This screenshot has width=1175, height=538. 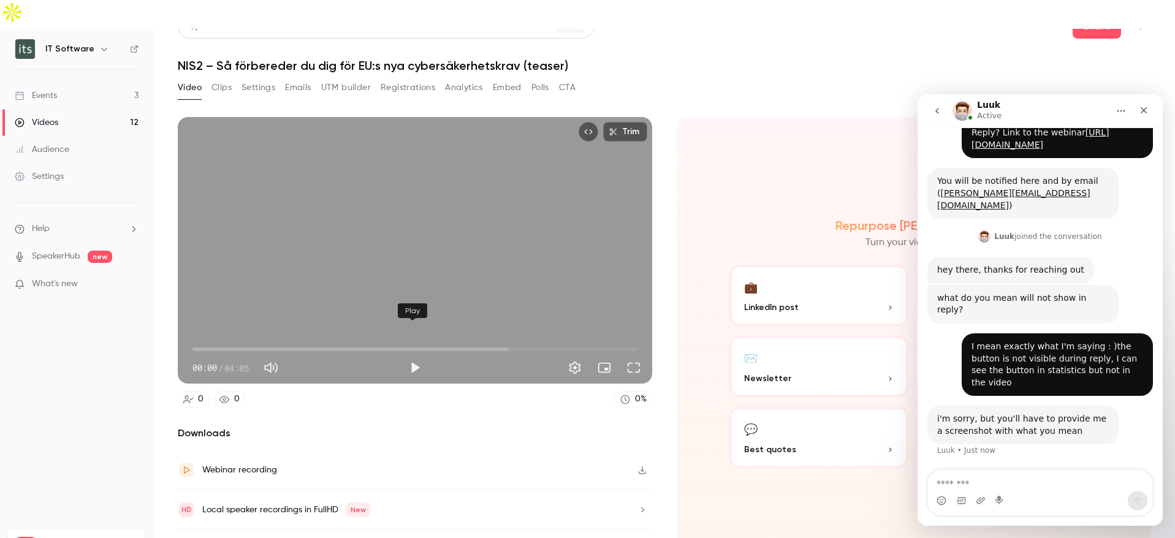 I want to click on div: Full screen, so click(x=634, y=368).